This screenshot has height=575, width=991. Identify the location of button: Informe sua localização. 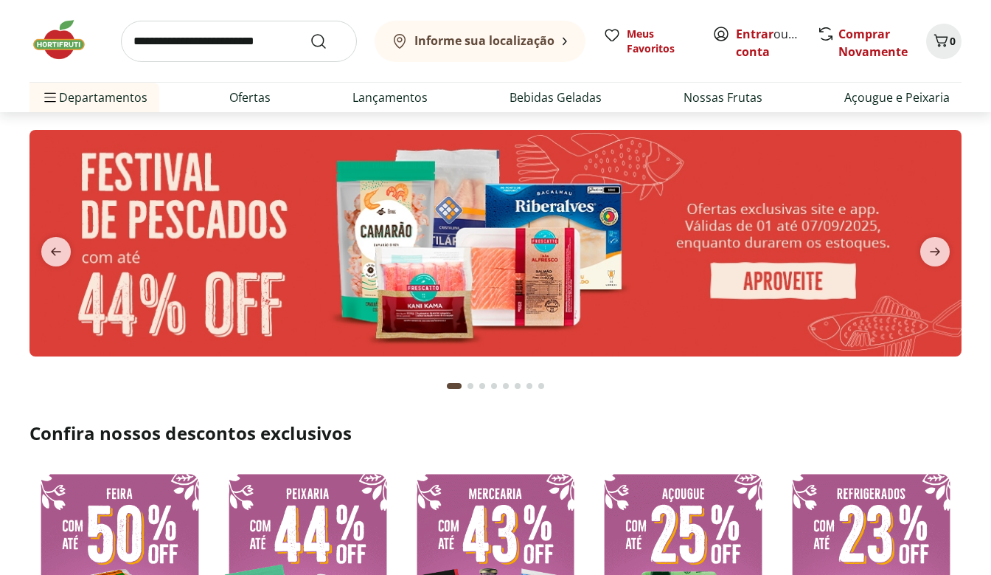
(480, 41).